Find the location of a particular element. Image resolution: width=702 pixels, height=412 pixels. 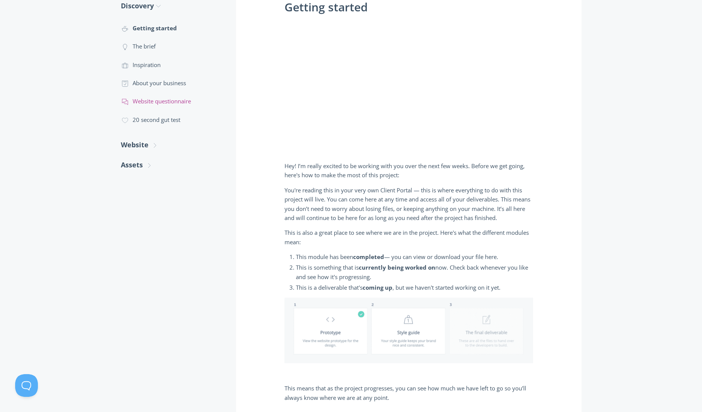

img: tab_domain_overview_orange.svg is located at coordinates (34, 47).